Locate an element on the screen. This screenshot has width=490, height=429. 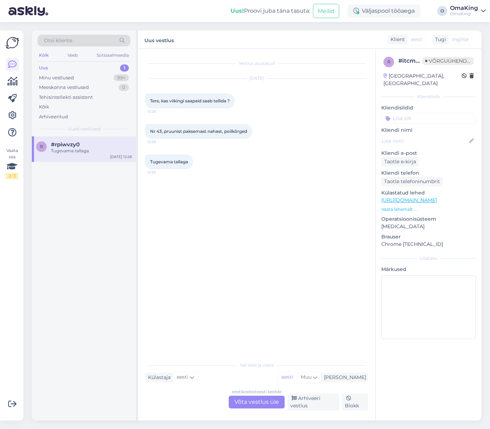
font: itcmkczo is located at coordinates (416, 61).